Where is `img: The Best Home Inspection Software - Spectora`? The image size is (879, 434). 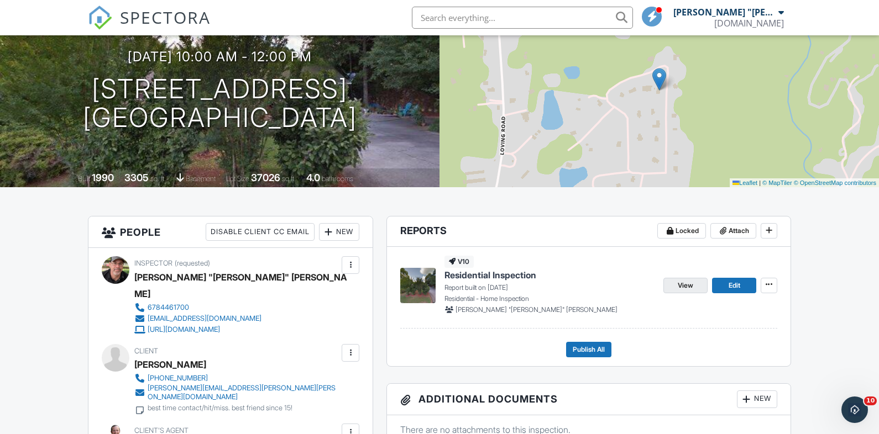 img: The Best Home Inspection Software - Spectora is located at coordinates (100, 18).